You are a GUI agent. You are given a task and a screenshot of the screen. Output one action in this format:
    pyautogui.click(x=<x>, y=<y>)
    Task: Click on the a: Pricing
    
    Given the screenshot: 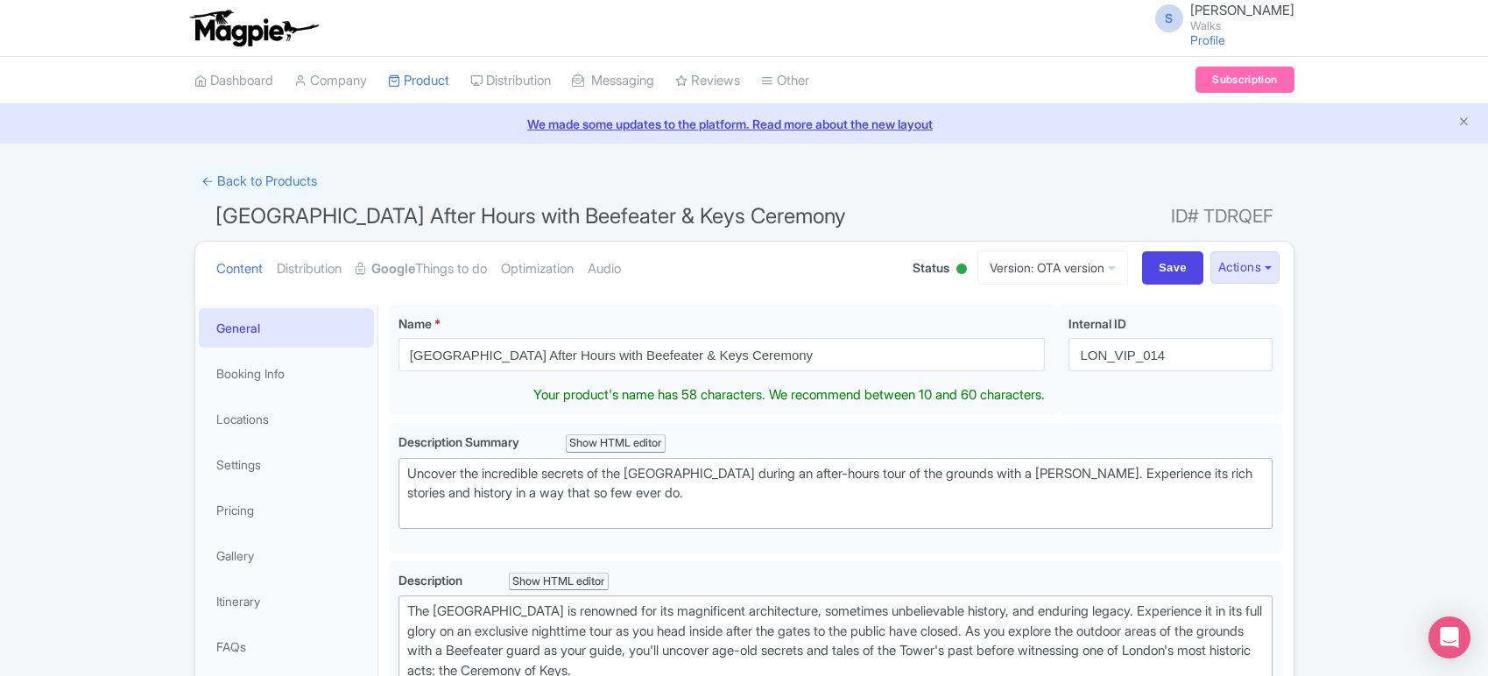 What is the action you would take?
    pyautogui.click(x=286, y=510)
    